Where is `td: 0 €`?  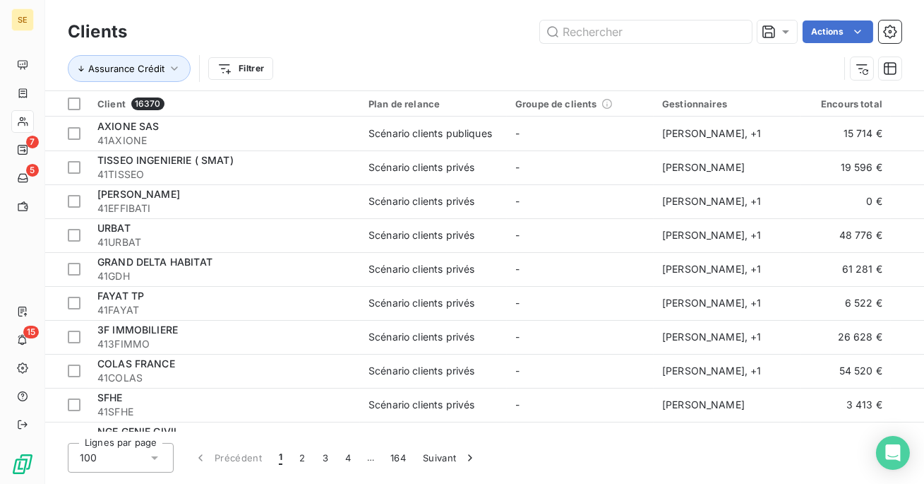 td: 0 € is located at coordinates (846, 201).